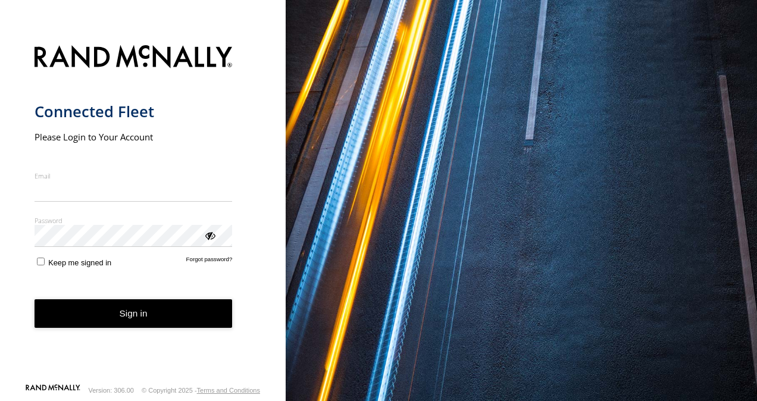  What do you see at coordinates (209, 235) in the screenshot?
I see `div: ViewPassword` at bounding box center [209, 235].